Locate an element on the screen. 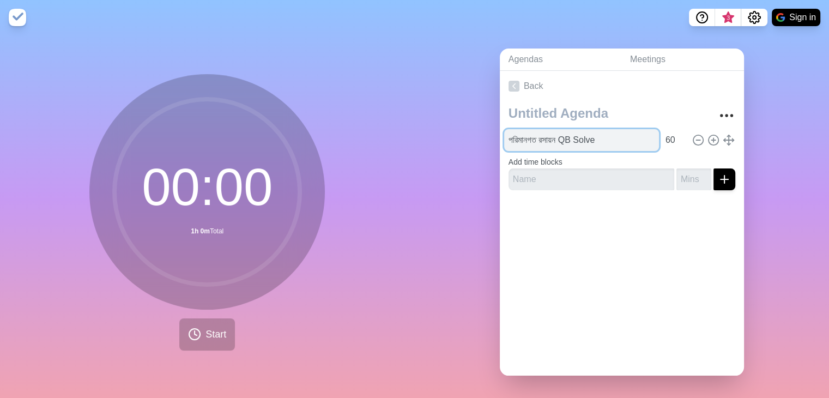  span: Start is located at coordinates (216, 334).